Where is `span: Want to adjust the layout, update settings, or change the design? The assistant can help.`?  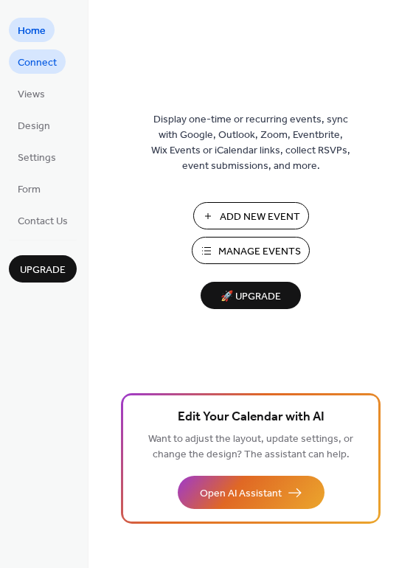 span: Want to adjust the layout, update settings, or change the design? The assistant can help. is located at coordinates (251, 447).